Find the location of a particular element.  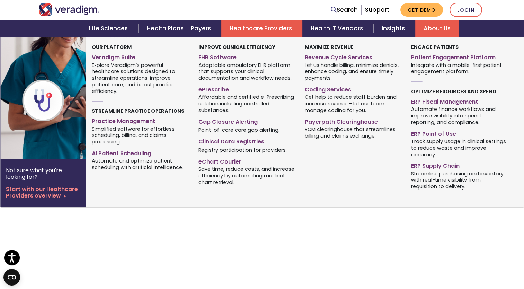

a: Practice Management is located at coordinates (140, 120).